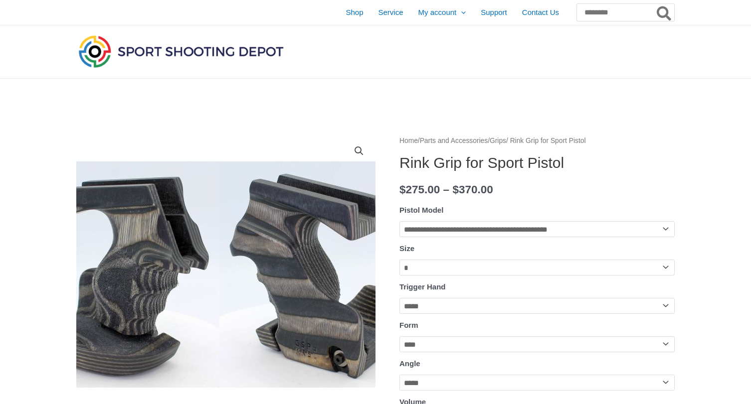 This screenshot has width=751, height=404. What do you see at coordinates (181, 51) in the screenshot?
I see `img: Sport Shooting Depot` at bounding box center [181, 51].